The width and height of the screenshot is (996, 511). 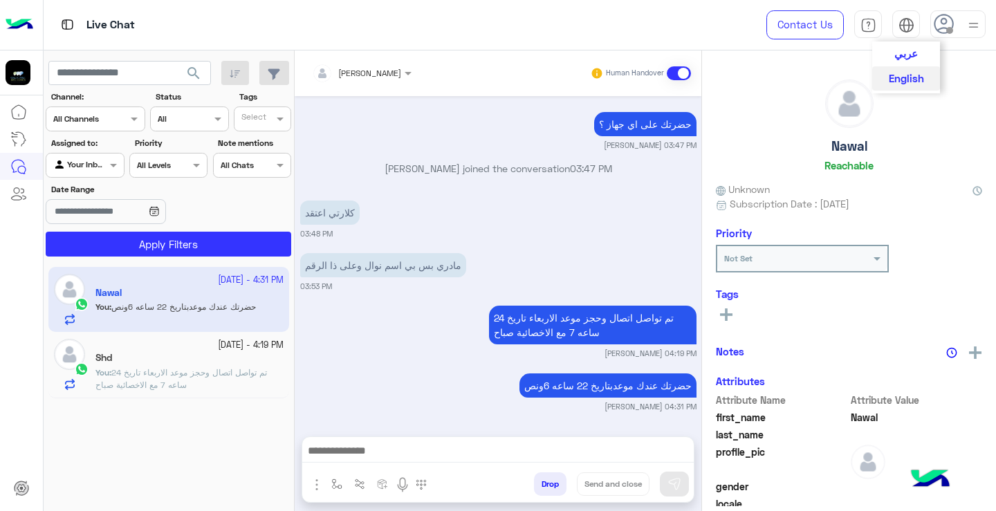 I want to click on h6: Notes, so click(x=730, y=351).